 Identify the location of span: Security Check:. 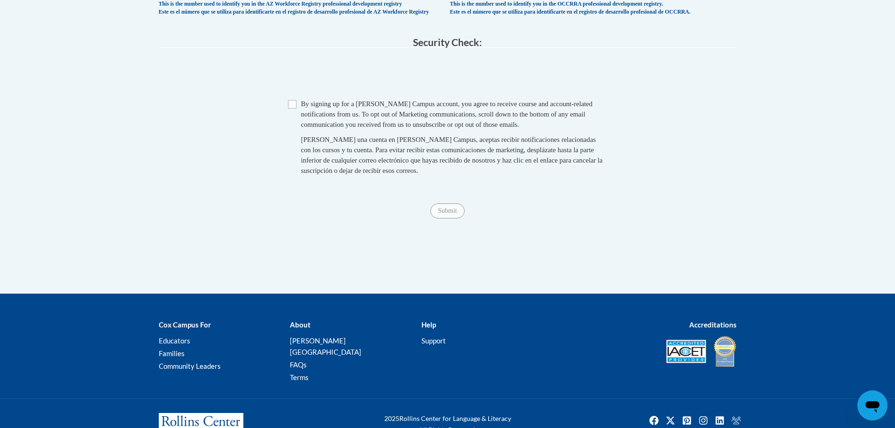
(447, 42).